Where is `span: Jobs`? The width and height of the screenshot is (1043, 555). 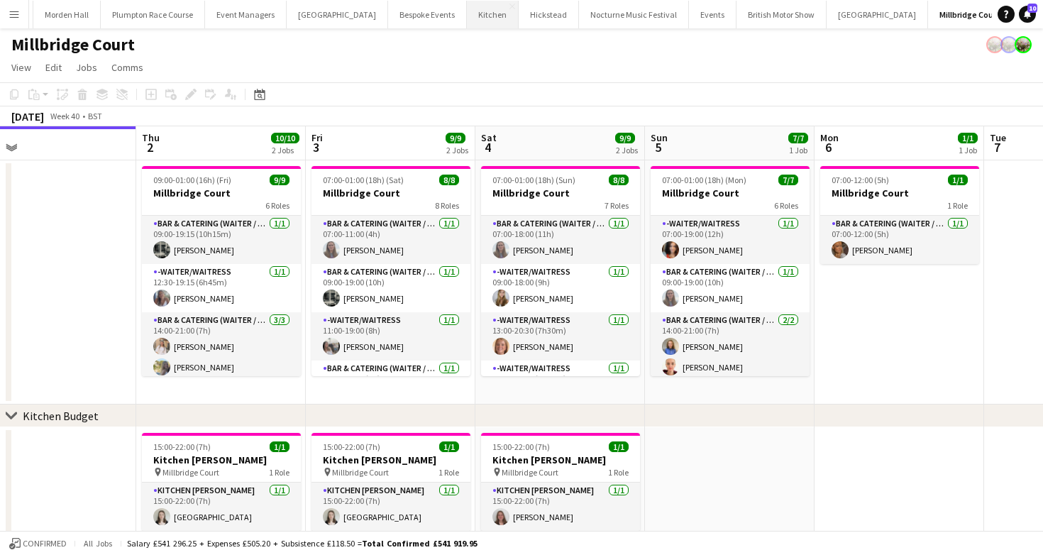 span: Jobs is located at coordinates (87, 67).